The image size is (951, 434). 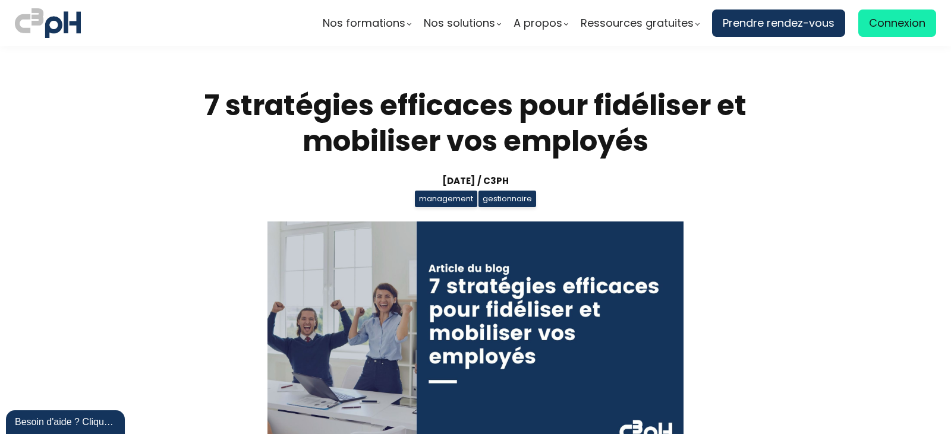 I want to click on span: Ressources gratuites, so click(x=637, y=23).